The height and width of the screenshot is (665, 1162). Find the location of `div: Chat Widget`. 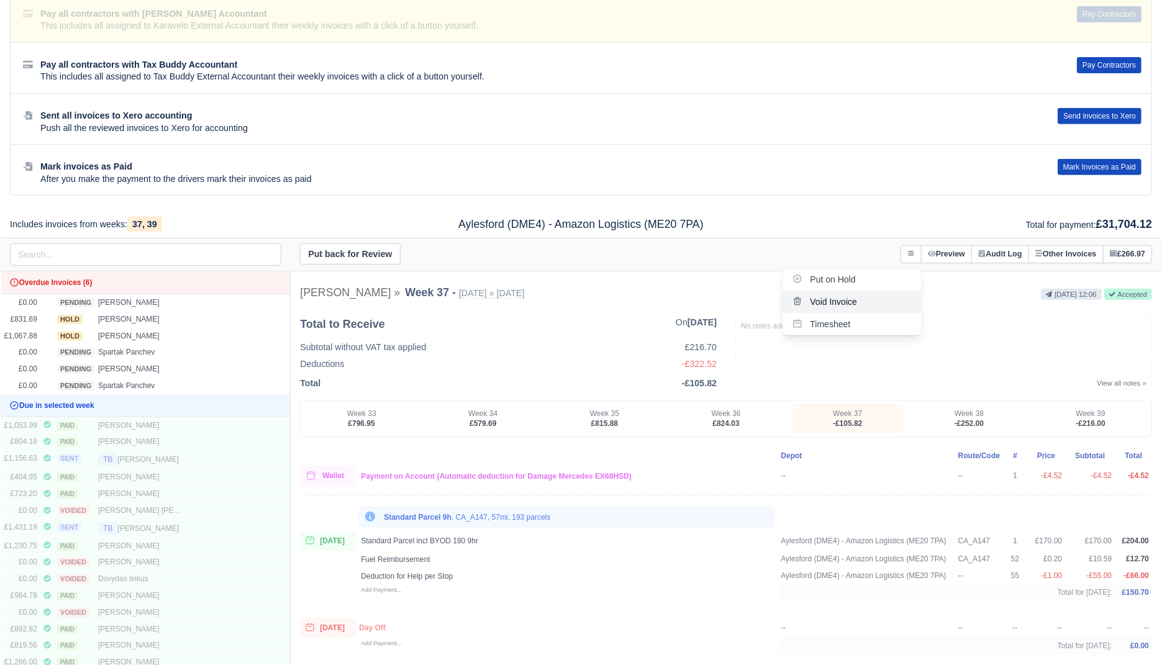

div: Chat Widget is located at coordinates (1131, 635).